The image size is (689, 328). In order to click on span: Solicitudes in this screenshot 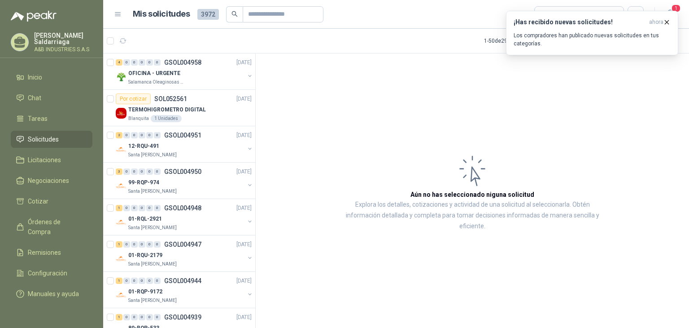, I will do `click(43, 139)`.